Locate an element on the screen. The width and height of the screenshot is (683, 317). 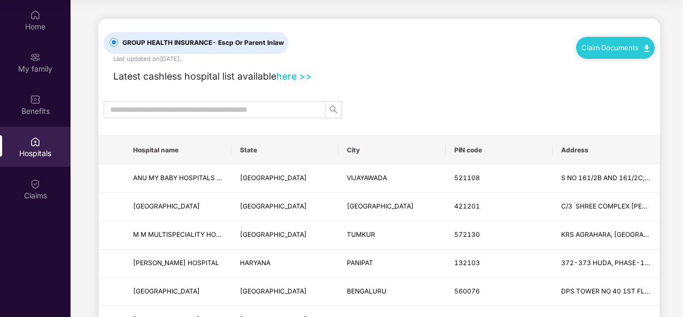
img: svg+xml;base64,PHN2ZyBpZD0iQ2xhaW0iIHhtbG5zPSJodHRwOi8vd3d3LnczLm9yZy8yMDAwL3N2ZyIgd2lkdGg9IjIwIi... is located at coordinates (35, 184).